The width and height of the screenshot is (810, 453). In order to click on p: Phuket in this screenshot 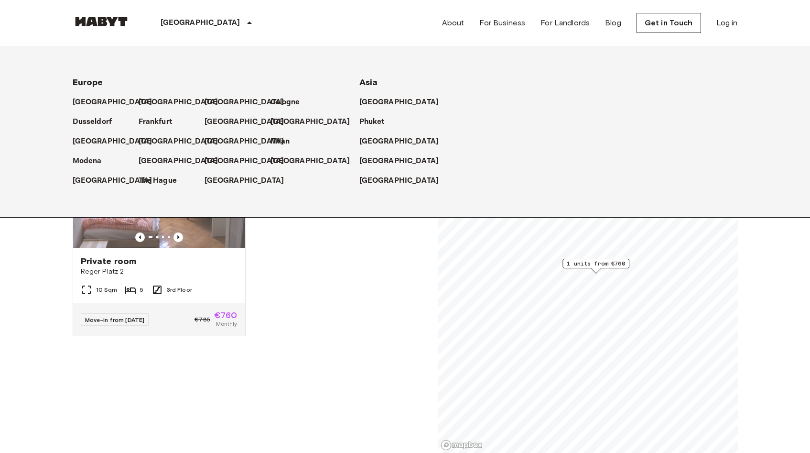, I will do `click(372, 122)`.